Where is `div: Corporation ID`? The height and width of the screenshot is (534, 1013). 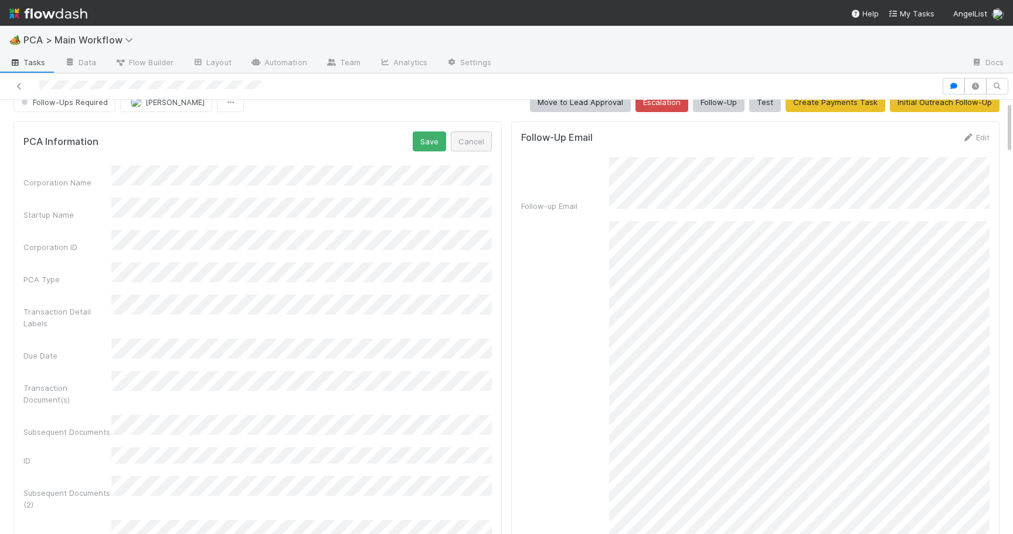
div: Corporation ID is located at coordinates (67, 247).